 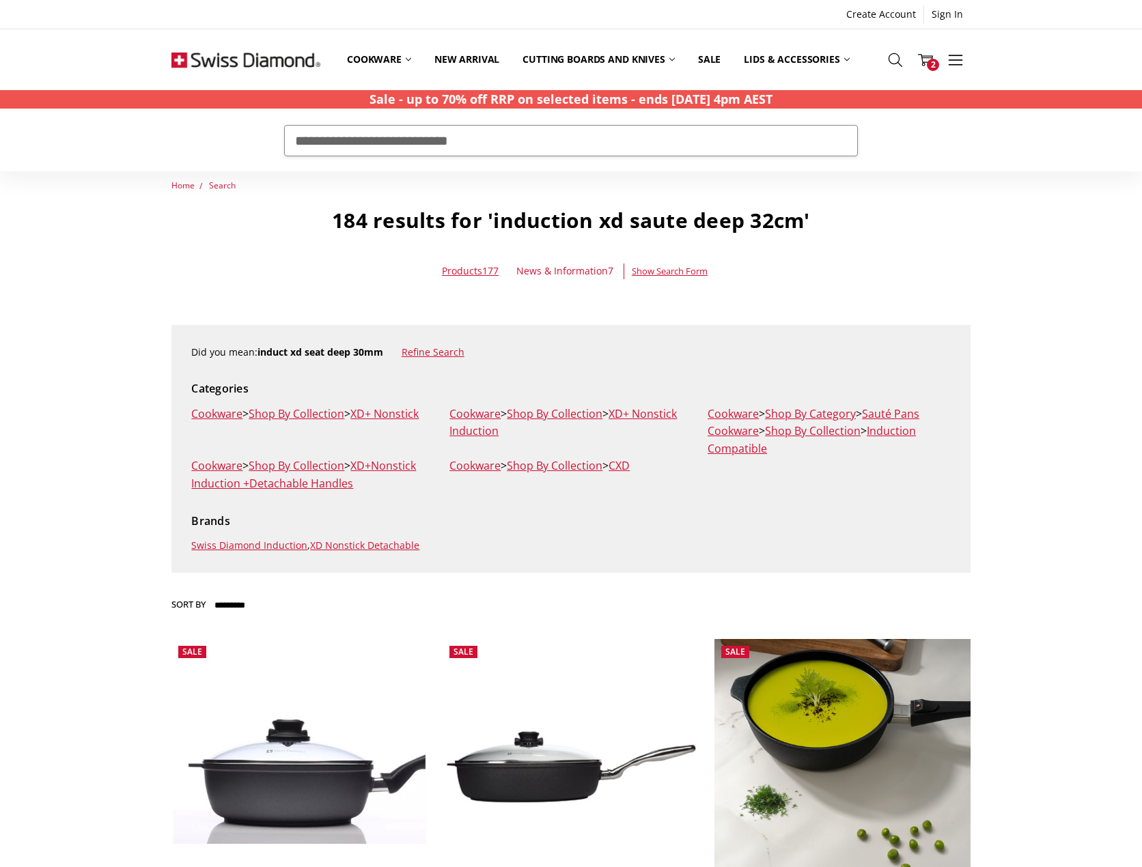 What do you see at coordinates (470, 270) in the screenshot?
I see `a: Products177` at bounding box center [470, 270].